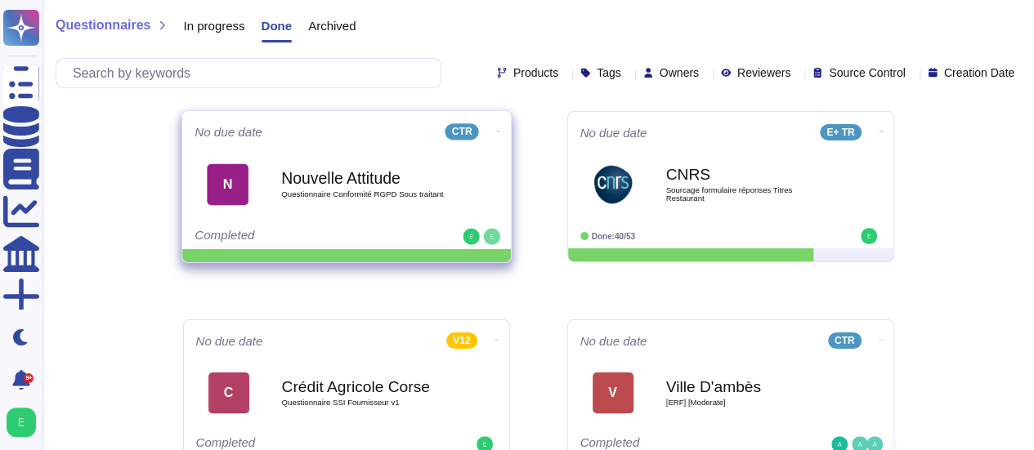  I want to click on span: Done: 40/53, so click(613, 236).